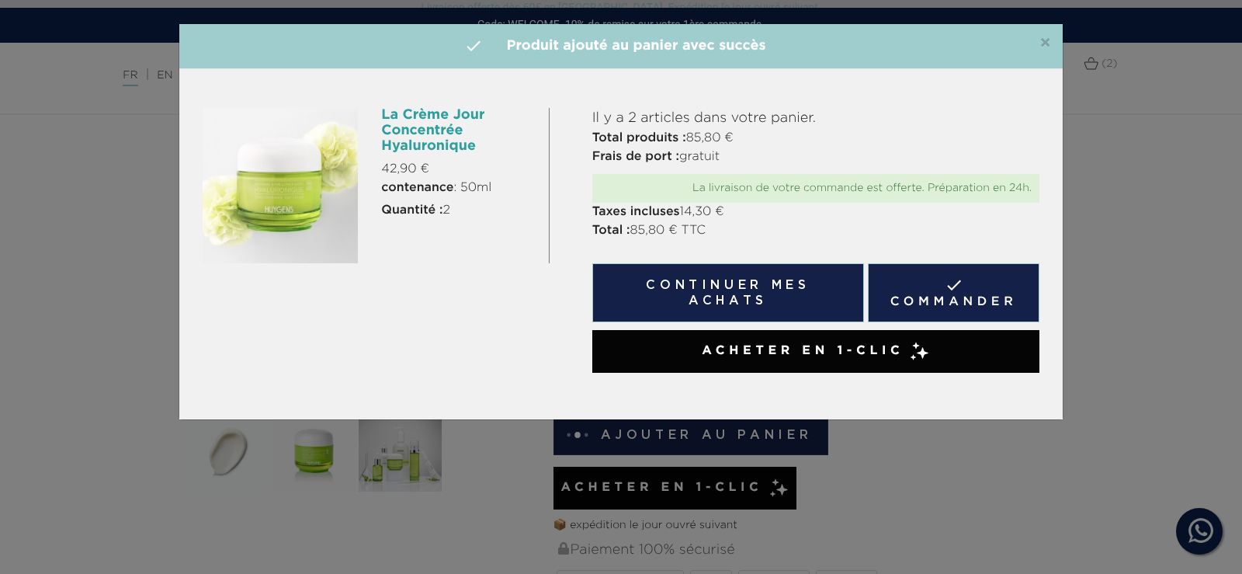 This screenshot has width=1242, height=574. I want to click on p: gratuit, so click(816, 157).